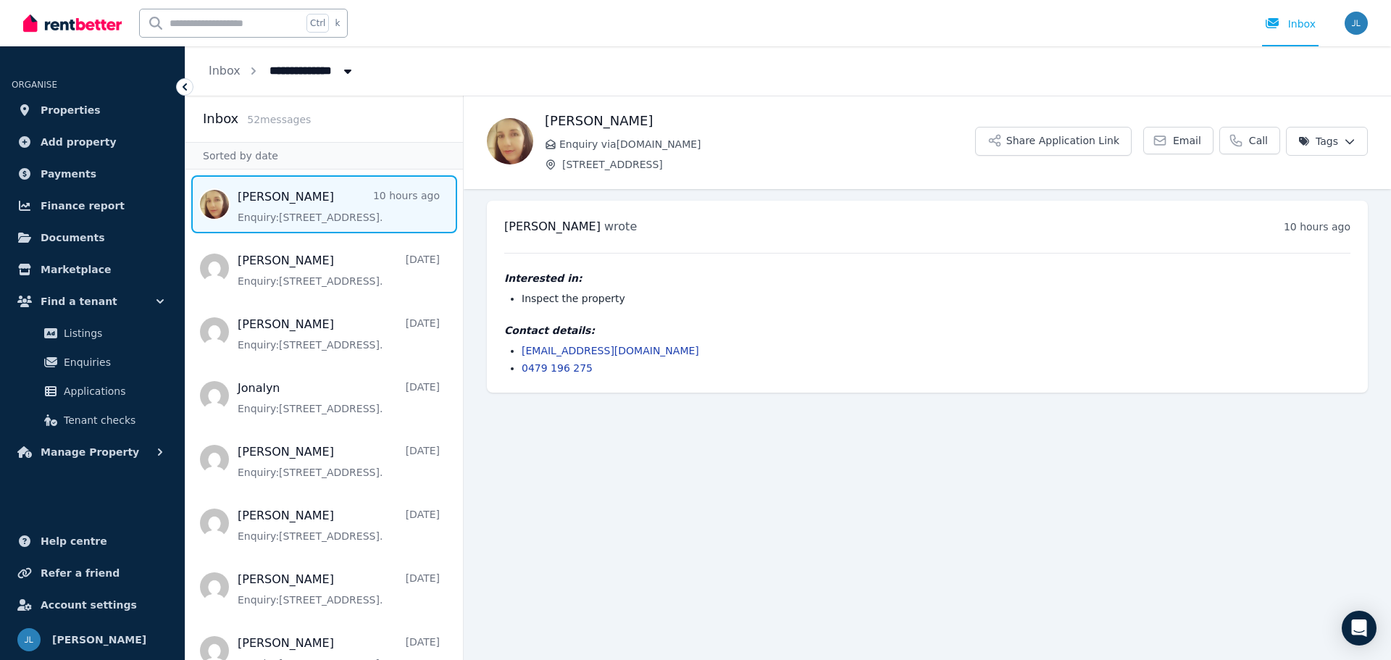 This screenshot has height=660, width=1391. What do you see at coordinates (92, 391) in the screenshot?
I see `a: Applications` at bounding box center [92, 391].